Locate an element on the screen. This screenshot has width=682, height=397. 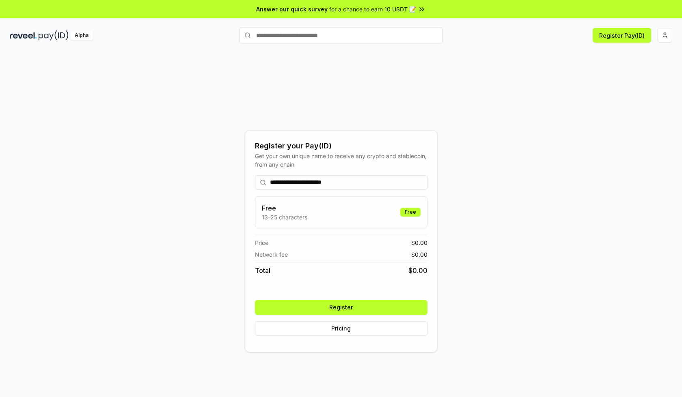
span: Price is located at coordinates (261, 243).